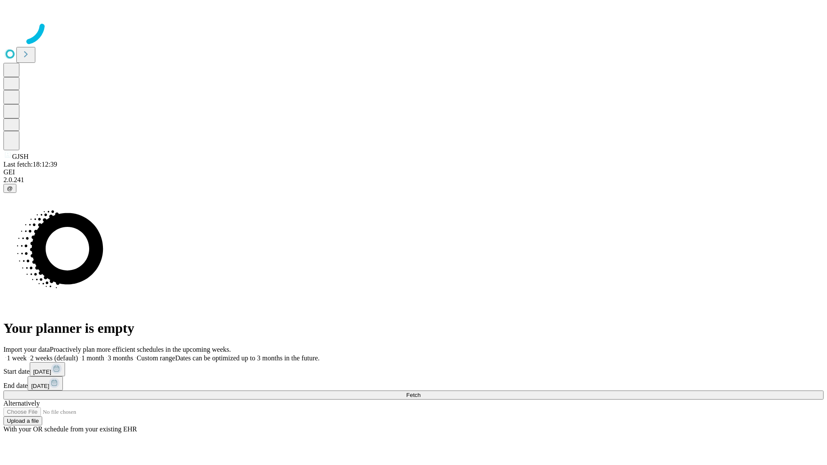  I want to click on h1: Your planner is empty, so click(414, 328).